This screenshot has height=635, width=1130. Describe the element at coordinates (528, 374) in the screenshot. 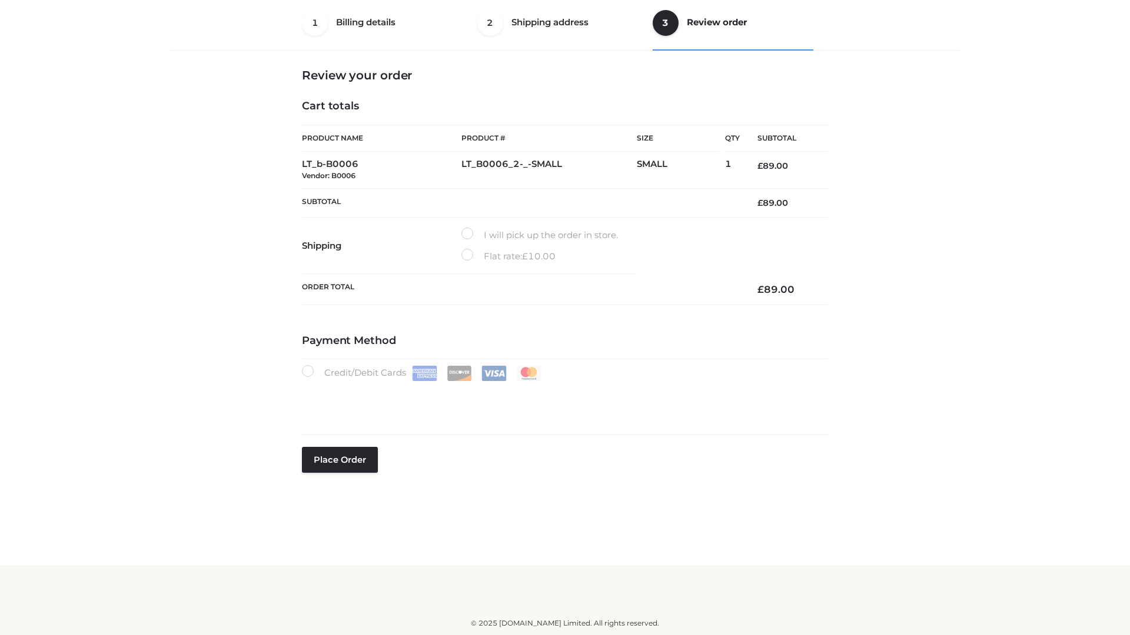

I see `img: Mastercard` at that location.